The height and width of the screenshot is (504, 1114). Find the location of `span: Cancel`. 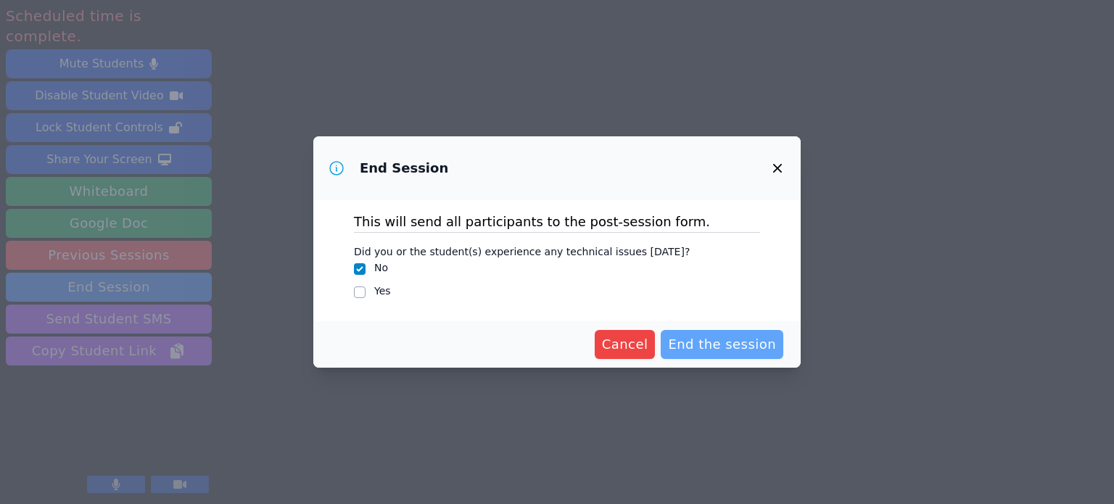

span: Cancel is located at coordinates (625, 344).